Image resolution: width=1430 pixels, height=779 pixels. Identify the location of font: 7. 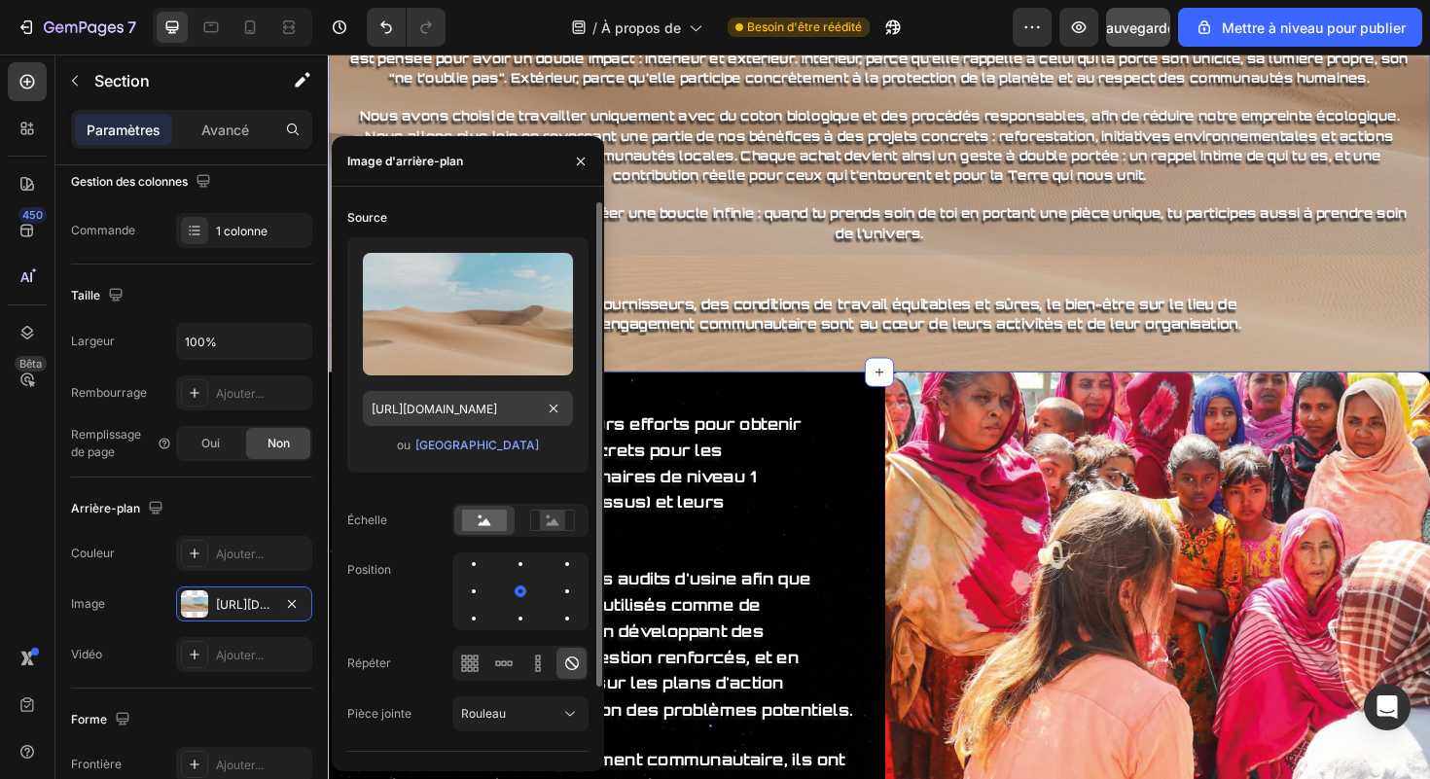
(131, 27).